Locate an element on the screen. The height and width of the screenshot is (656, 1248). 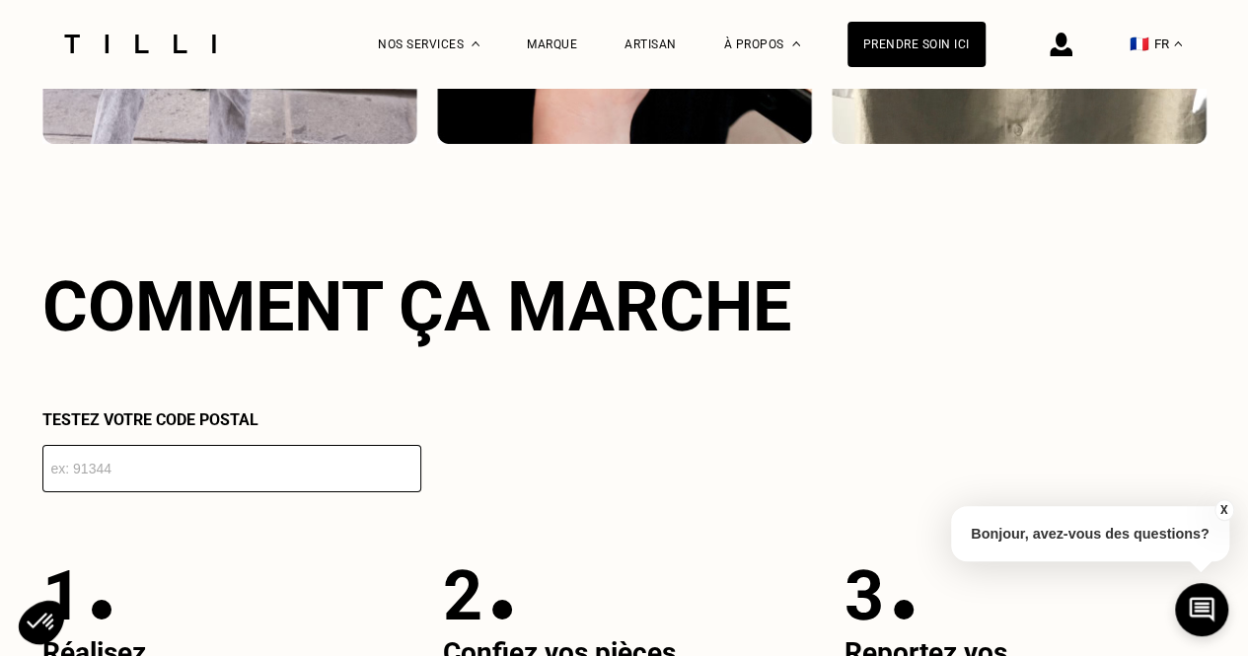
h2: Comment ça marche is located at coordinates (624, 307).